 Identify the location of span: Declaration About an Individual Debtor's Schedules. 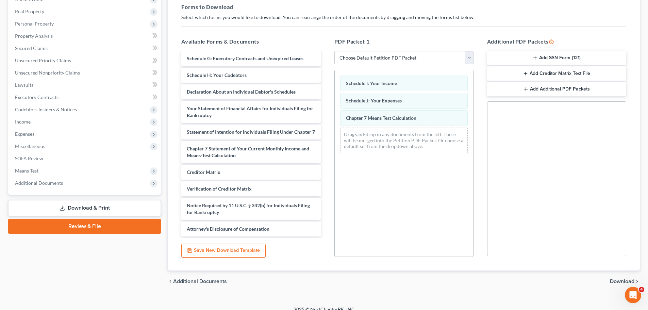
(241, 91).